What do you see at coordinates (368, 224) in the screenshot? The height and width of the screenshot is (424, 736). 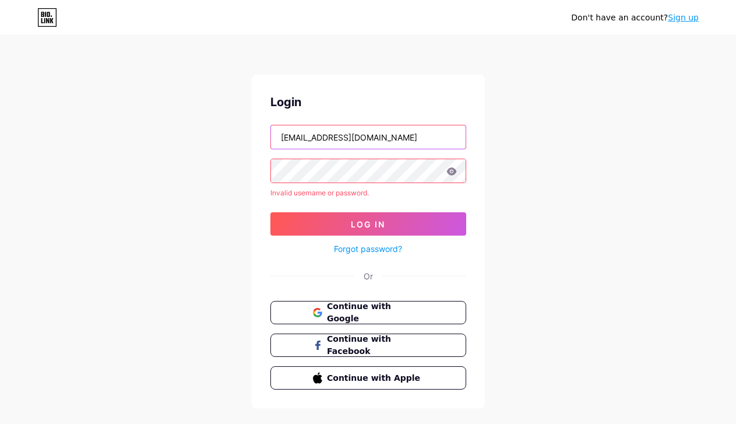 I see `button: Log In` at bounding box center [368, 224].